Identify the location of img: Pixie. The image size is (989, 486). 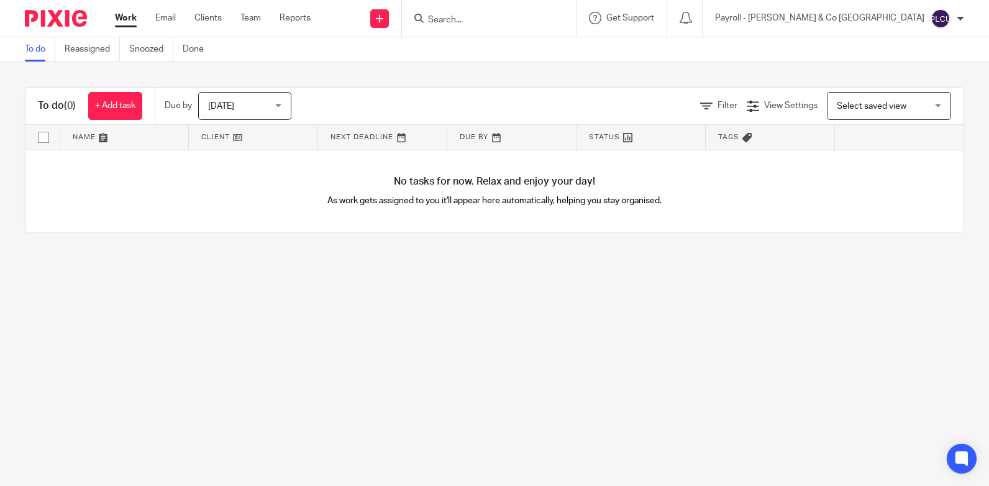
(56, 18).